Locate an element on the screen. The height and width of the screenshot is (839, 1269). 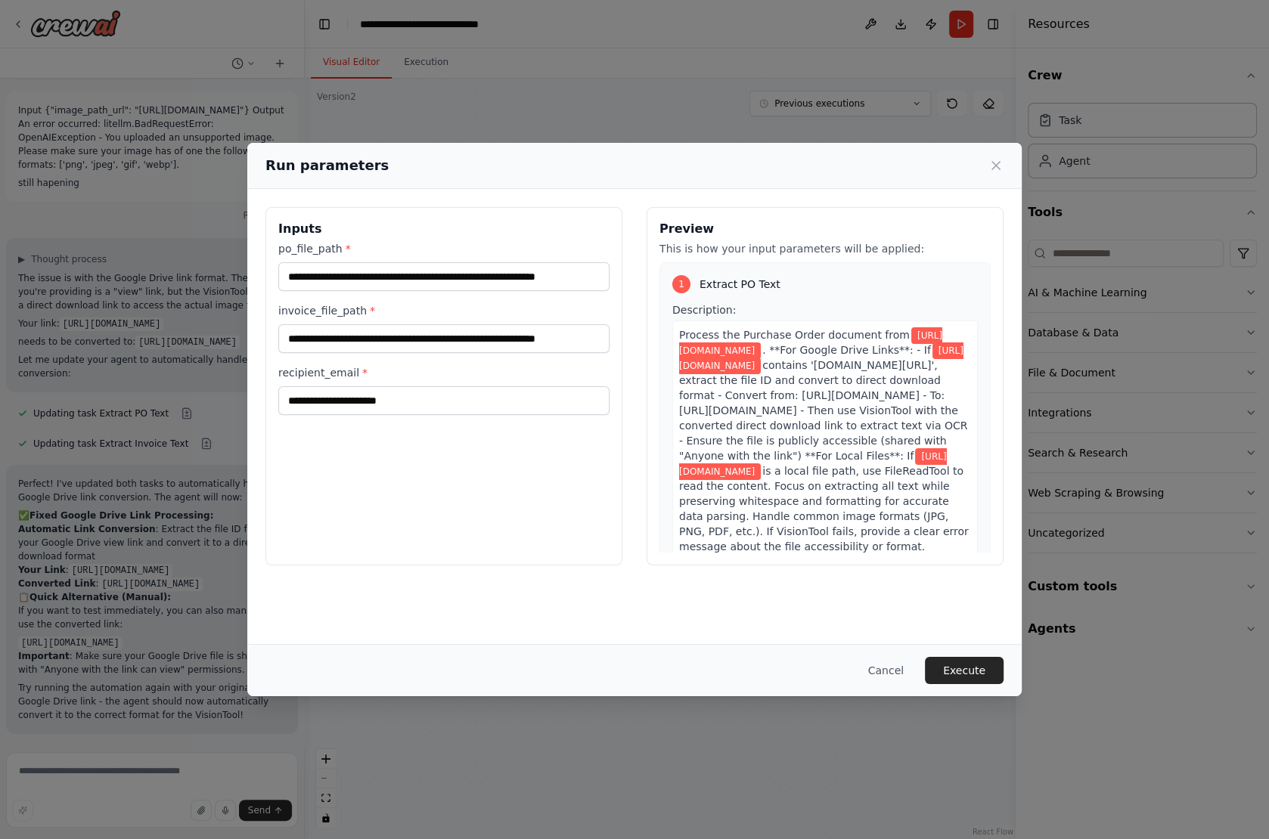
span: Description: is located at coordinates (704, 310).